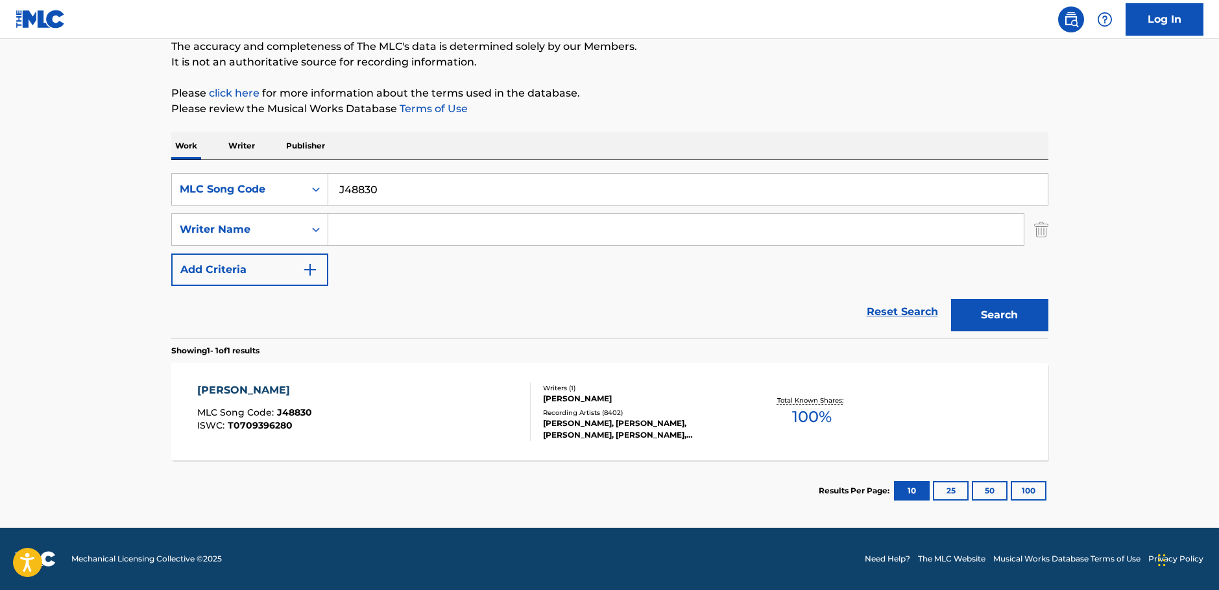  Describe the element at coordinates (989, 491) in the screenshot. I see `button: 50` at that location.